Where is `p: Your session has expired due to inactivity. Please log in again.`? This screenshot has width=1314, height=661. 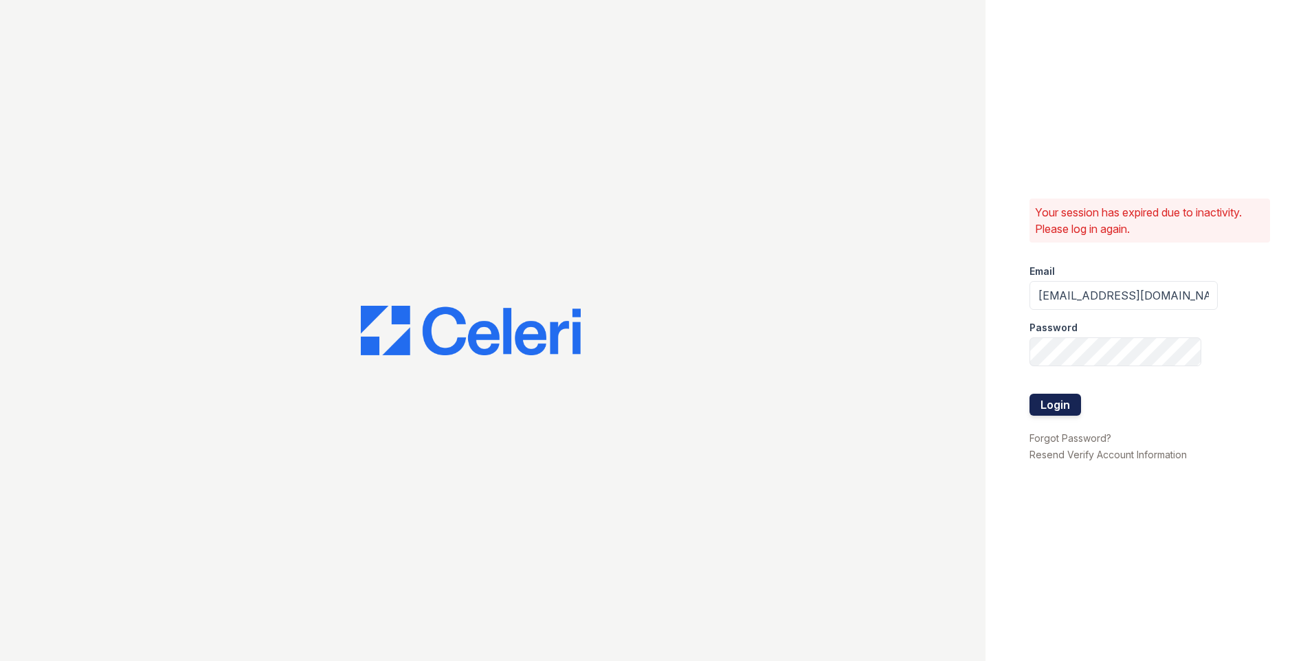 p: Your session has expired due to inactivity. Please log in again. is located at coordinates (1150, 221).